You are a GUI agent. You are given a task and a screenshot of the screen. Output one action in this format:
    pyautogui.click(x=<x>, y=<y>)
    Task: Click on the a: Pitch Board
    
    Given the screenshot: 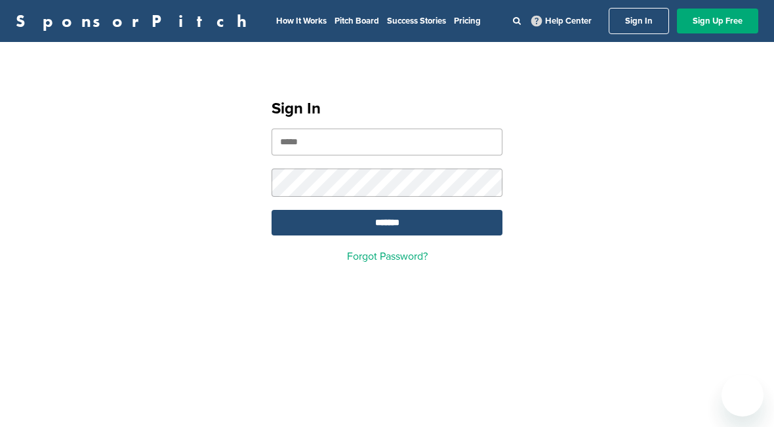 What is the action you would take?
    pyautogui.click(x=357, y=21)
    